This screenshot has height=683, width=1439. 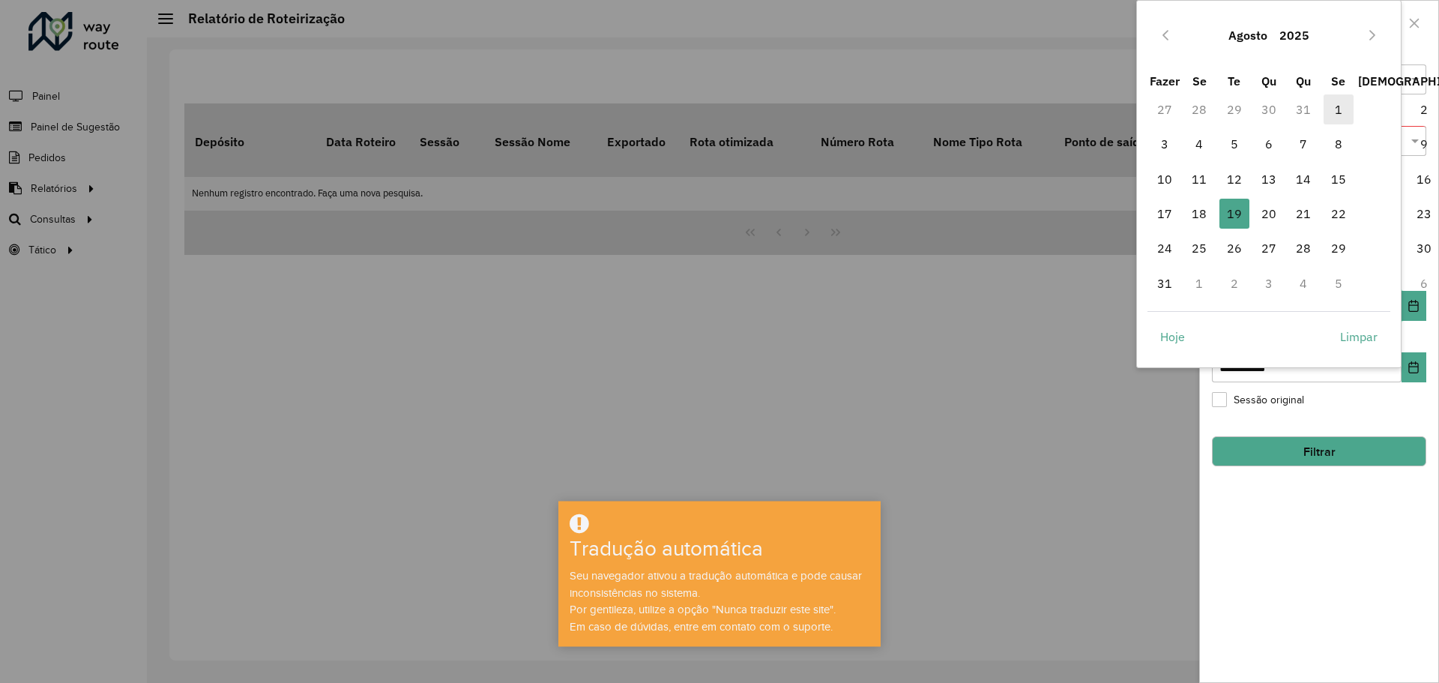 I want to click on td: 18, so click(x=1199, y=214).